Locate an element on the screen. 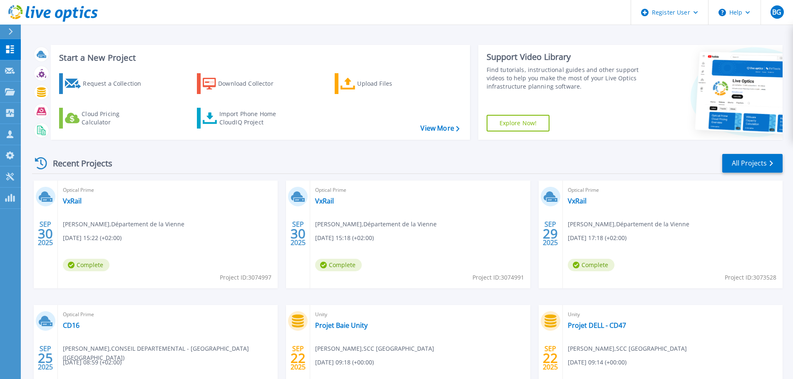 Image resolution: width=793 pixels, height=379 pixels. span: 29 is located at coordinates (551, 234).